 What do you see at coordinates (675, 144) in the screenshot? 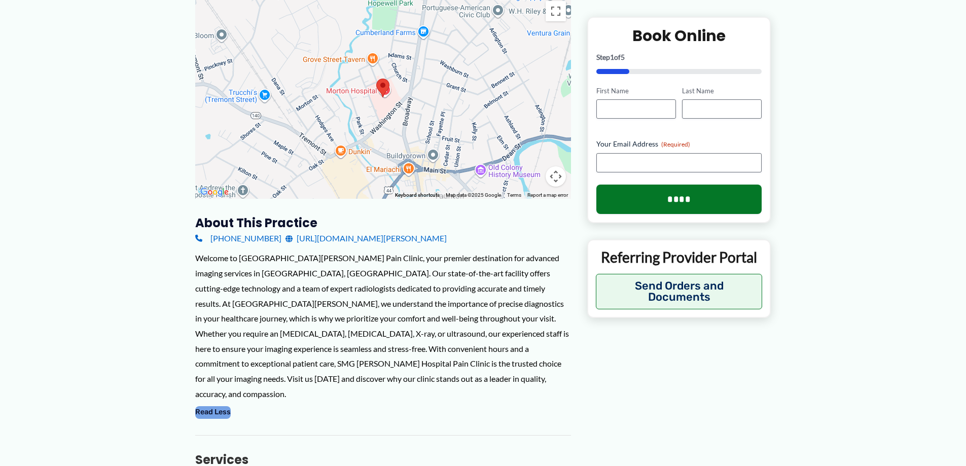
I see `span: (Required)` at bounding box center [675, 144].